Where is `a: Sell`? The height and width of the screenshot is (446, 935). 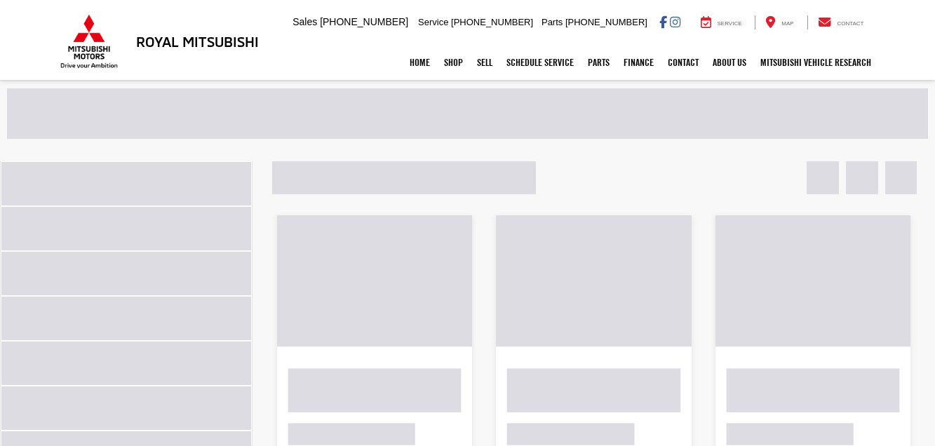
a: Sell is located at coordinates (485, 62).